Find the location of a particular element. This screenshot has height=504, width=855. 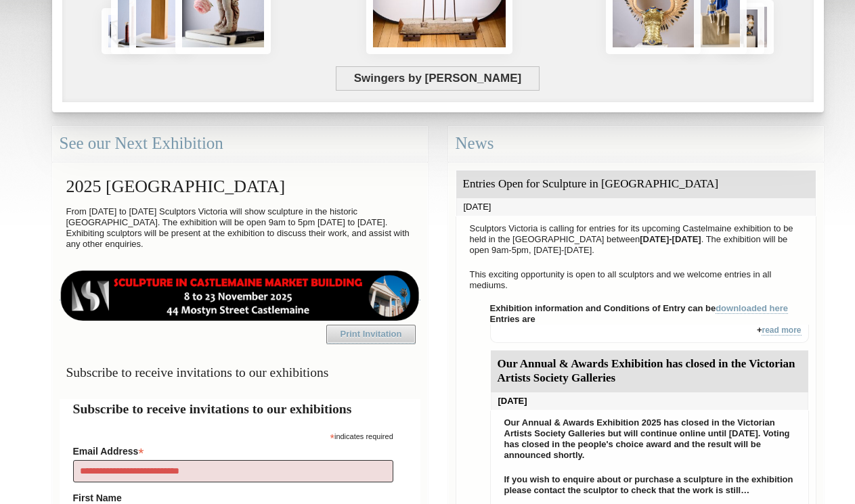

label: First Name is located at coordinates (233, 498).